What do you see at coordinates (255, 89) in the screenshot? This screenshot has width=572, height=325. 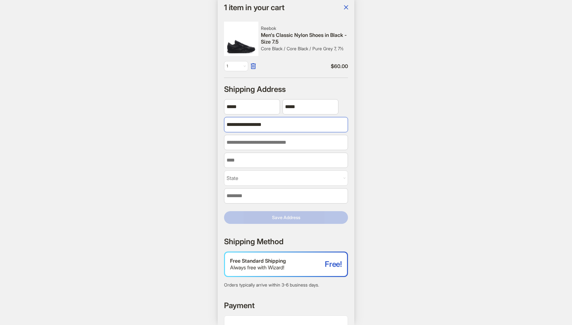 I see `h2: Shipping Address` at bounding box center [255, 89].